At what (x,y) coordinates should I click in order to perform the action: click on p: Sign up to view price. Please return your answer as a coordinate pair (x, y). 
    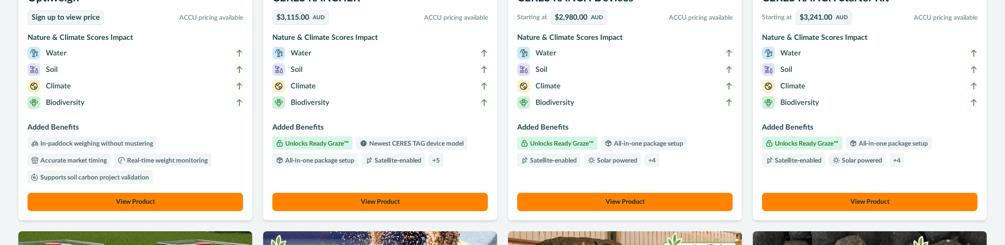
    Looking at the image, I should click on (66, 17).